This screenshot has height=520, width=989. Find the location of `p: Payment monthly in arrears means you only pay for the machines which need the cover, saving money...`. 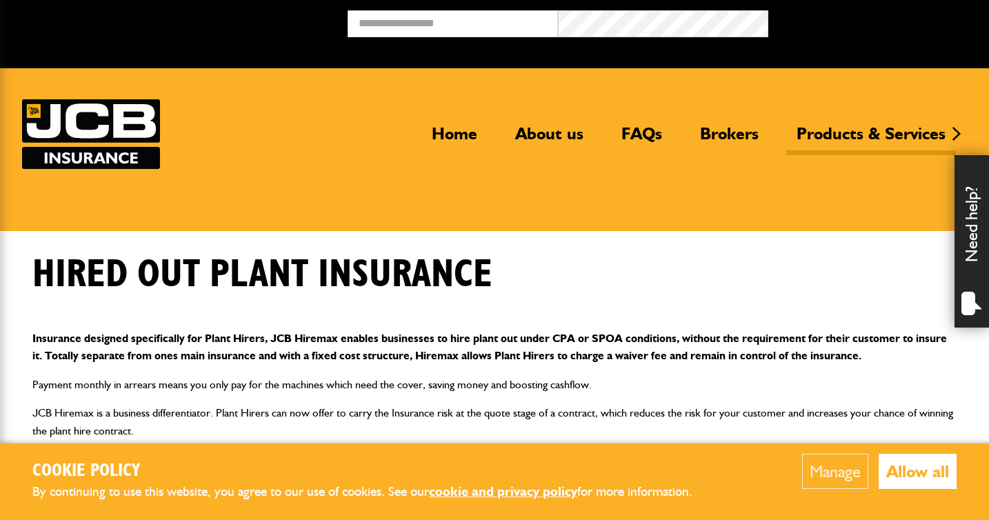

p: Payment monthly in arrears means you only pay for the machines which need the cover, saving money... is located at coordinates (495, 385).